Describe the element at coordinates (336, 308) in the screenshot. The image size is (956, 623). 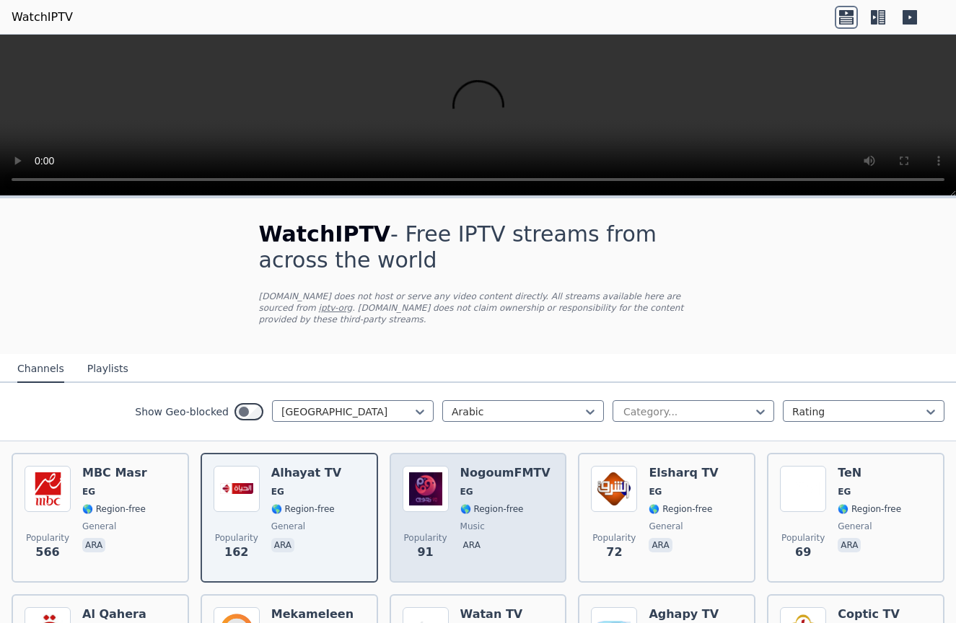
I see `a: iptv-org` at that location.